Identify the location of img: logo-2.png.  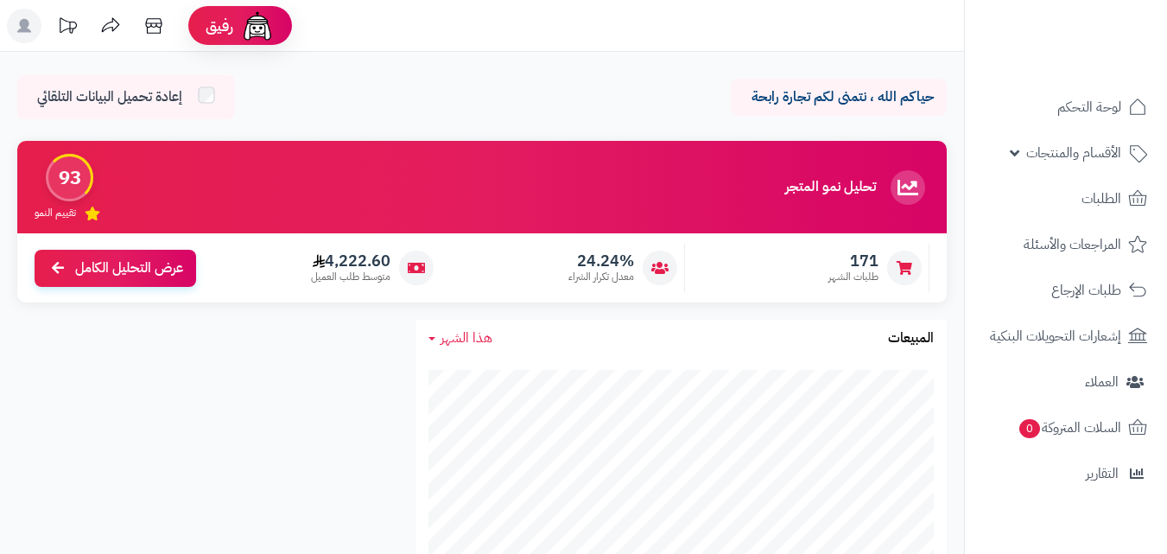
(1100, 67).